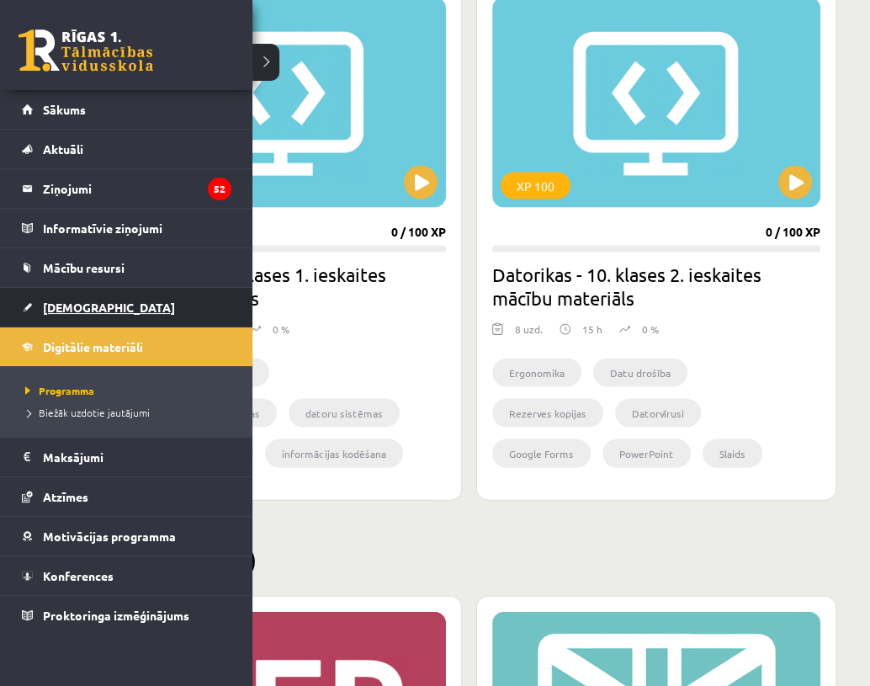 This screenshot has width=870, height=686. What do you see at coordinates (57, 390) in the screenshot?
I see `span: Programma` at bounding box center [57, 390].